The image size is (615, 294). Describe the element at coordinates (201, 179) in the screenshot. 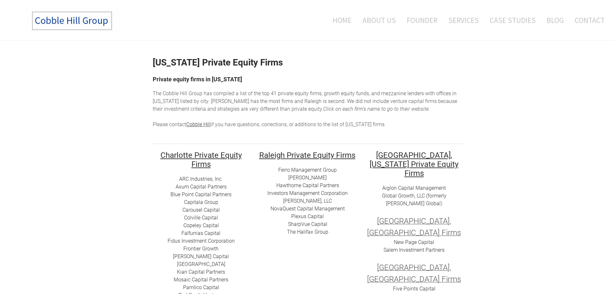

I see `a: ARC I​ndustries, Inc.` at that location.